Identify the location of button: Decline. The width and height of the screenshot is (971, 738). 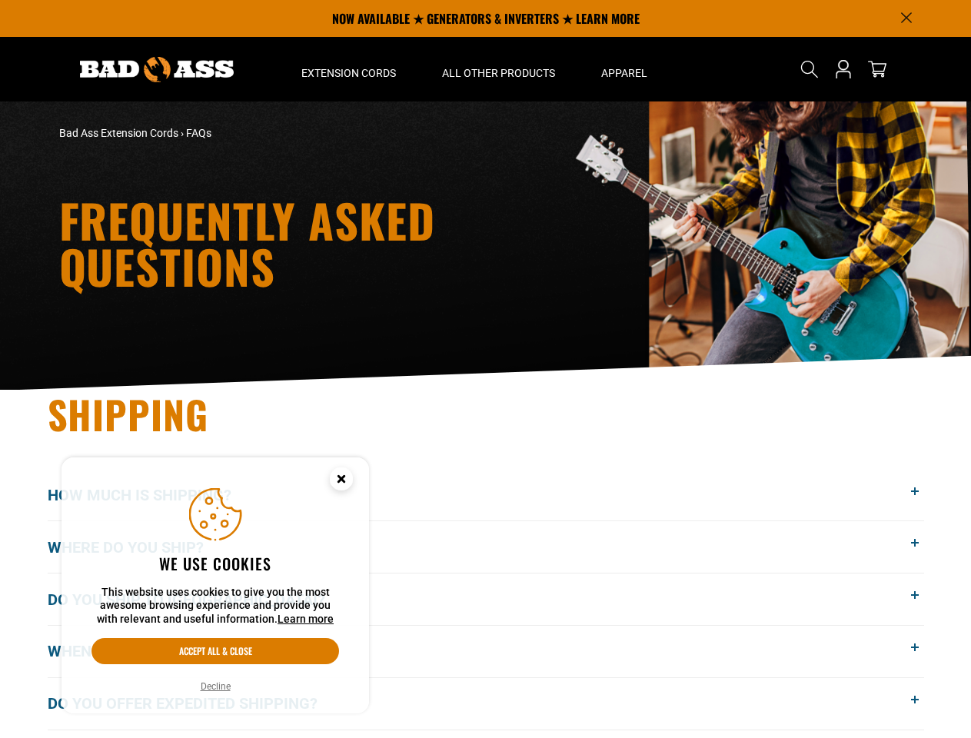
(215, 686).